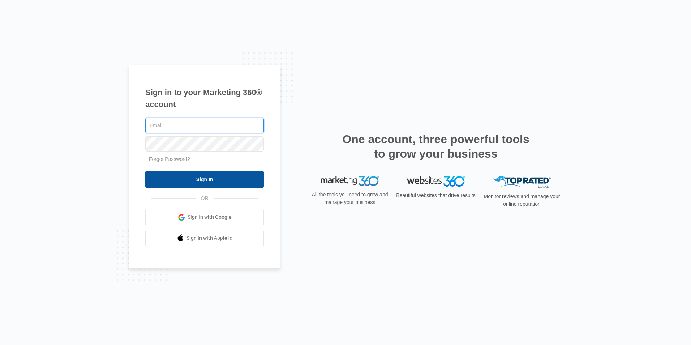 Image resolution: width=691 pixels, height=345 pixels. I want to click on p: All the tools you need to grow and manage your business, so click(350, 198).